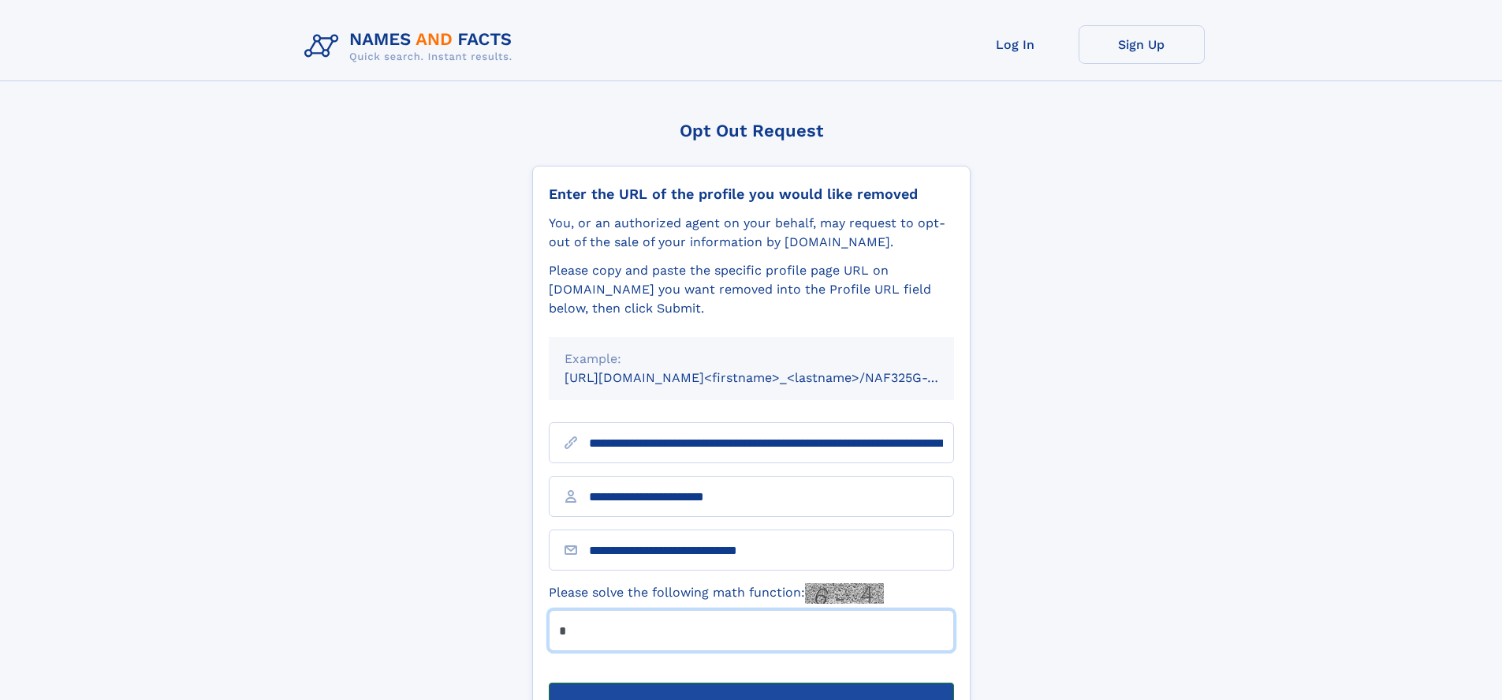 The image size is (1502, 700). Describe the element at coordinates (716, 593) in the screenshot. I see `label: Please solve the following math function:` at that location.